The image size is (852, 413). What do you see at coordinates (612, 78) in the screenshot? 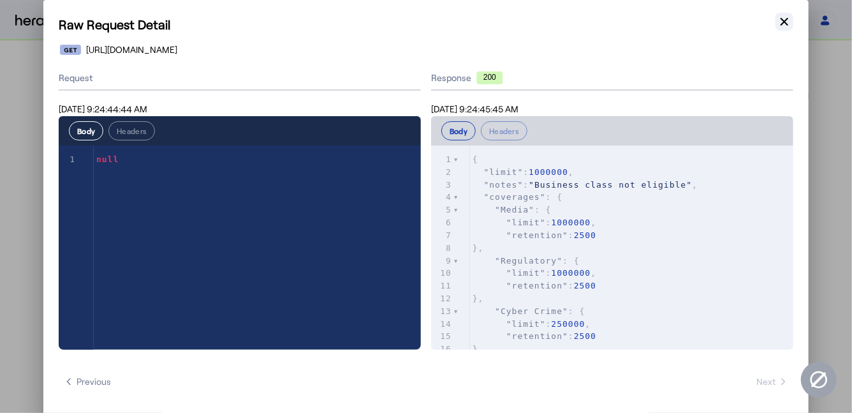
I see `div: Response` at bounding box center [612, 78].